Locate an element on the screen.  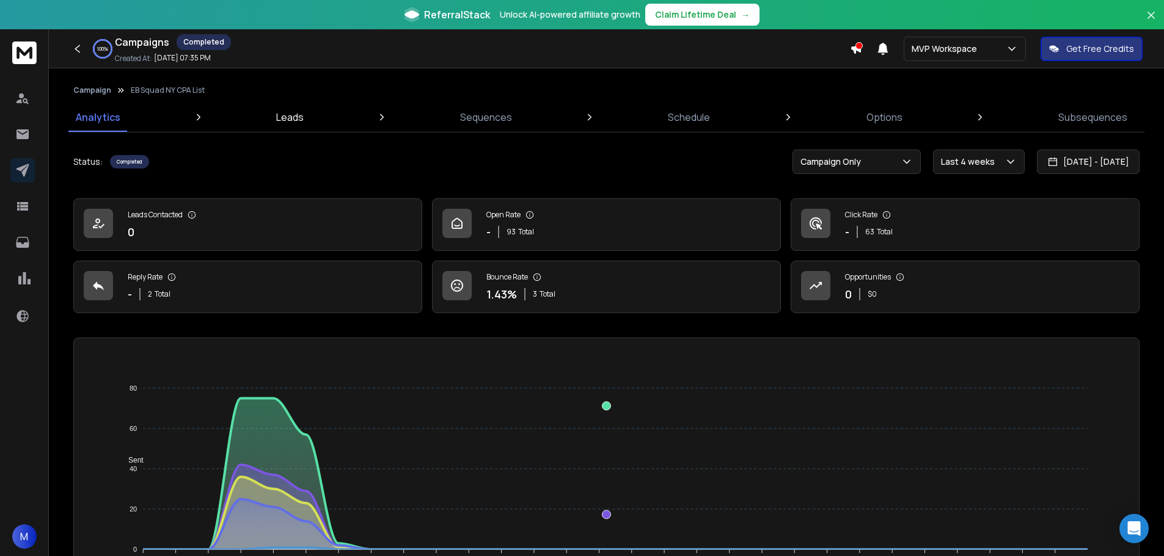
p: Unlock AI-powered affiliate growth is located at coordinates (570, 15).